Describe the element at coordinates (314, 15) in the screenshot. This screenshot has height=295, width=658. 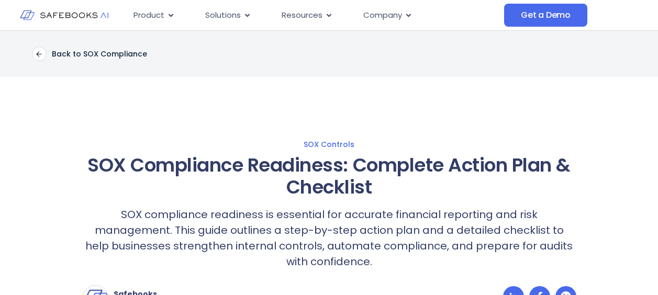
I see `div: Menu Toggle` at that location.